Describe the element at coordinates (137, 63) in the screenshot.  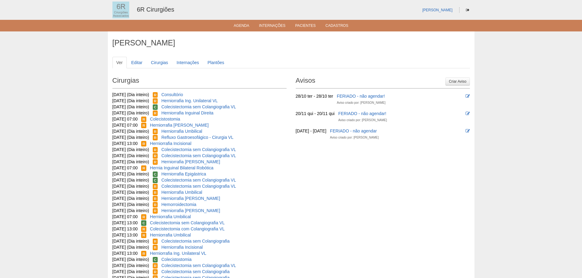
I see `a: Editar` at that location.